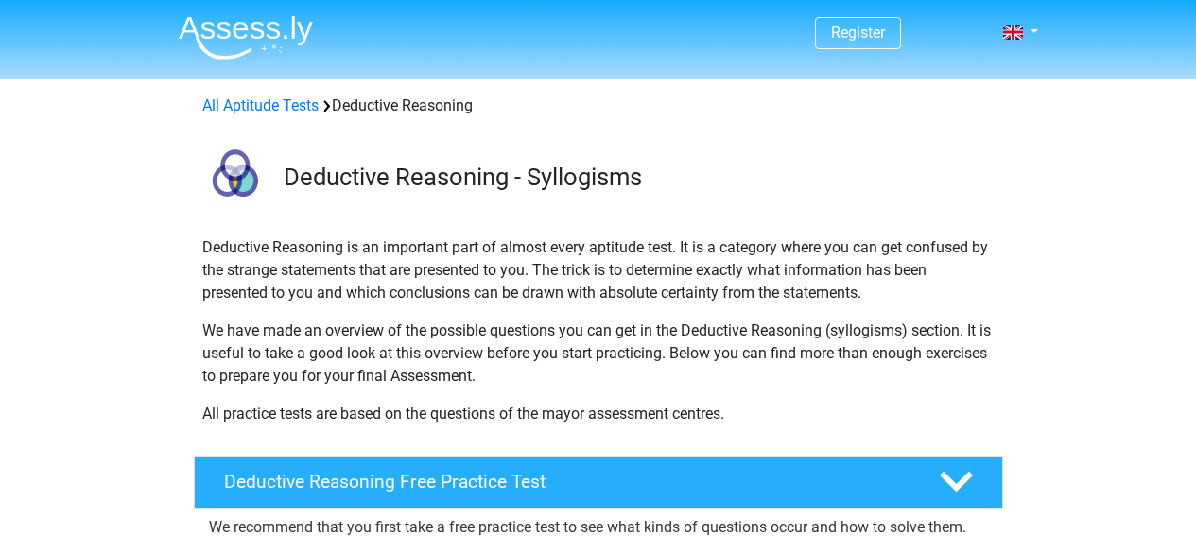 The image size is (1196, 553). I want to click on p: We have made an overview of the possible questions you can get in the Deductive Reasoning (syllog..., so click(599, 354).